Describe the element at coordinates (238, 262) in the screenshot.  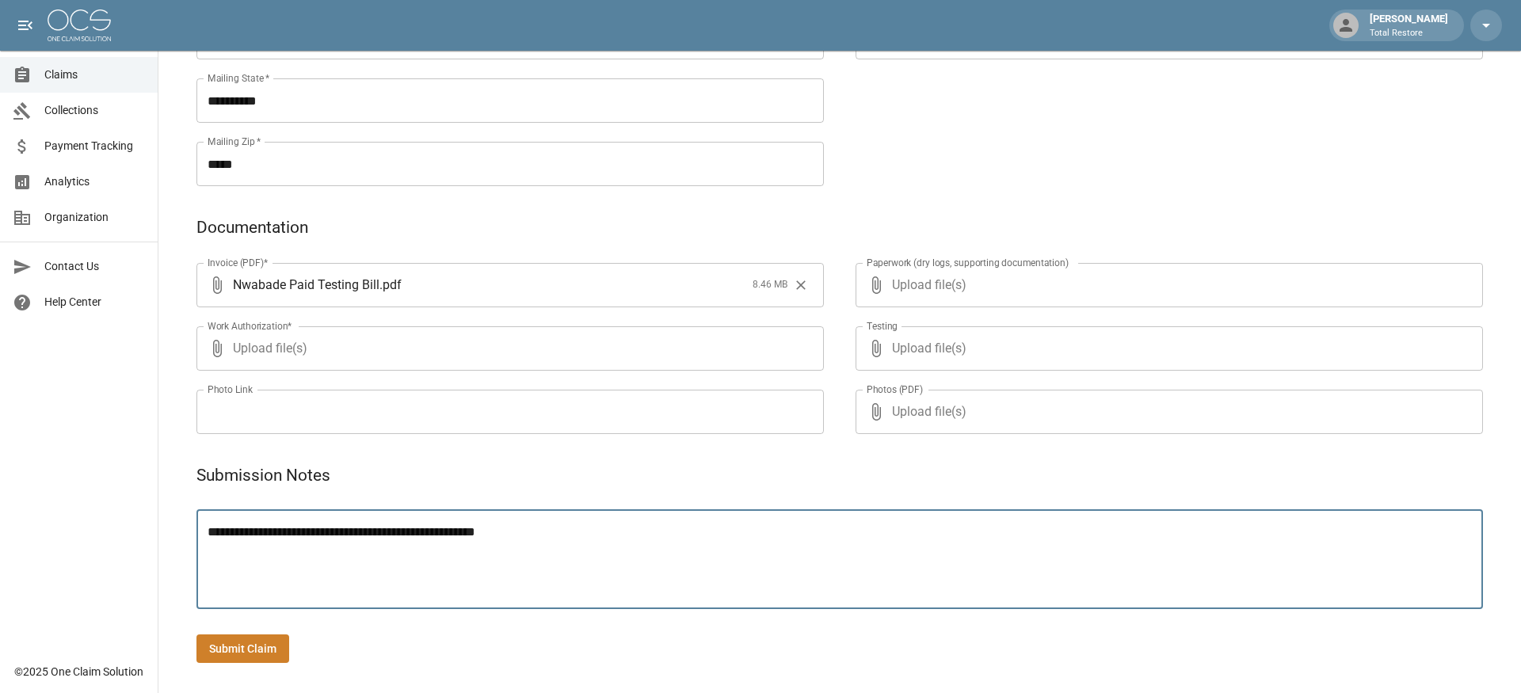
I see `label: Invoice (PDF)*` at that location.